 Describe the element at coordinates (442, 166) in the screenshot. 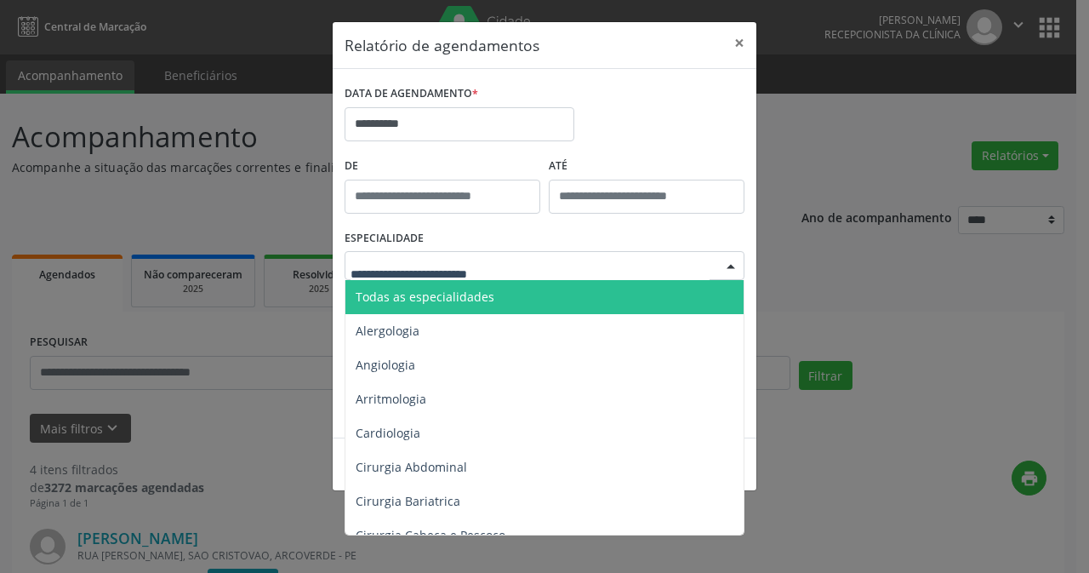

I see `label: De` at that location.